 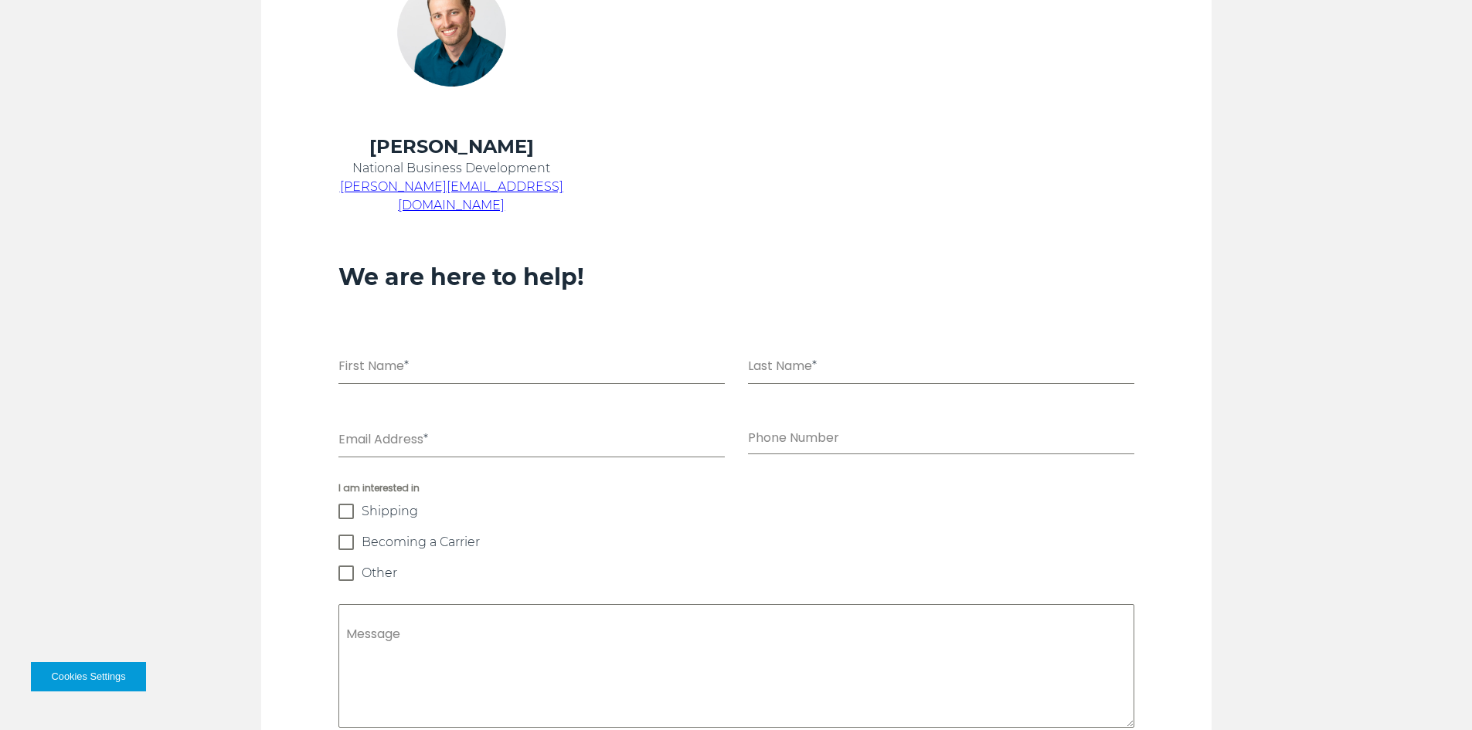 What do you see at coordinates (389, 512) in the screenshot?
I see `span: Shipping` at bounding box center [389, 512].